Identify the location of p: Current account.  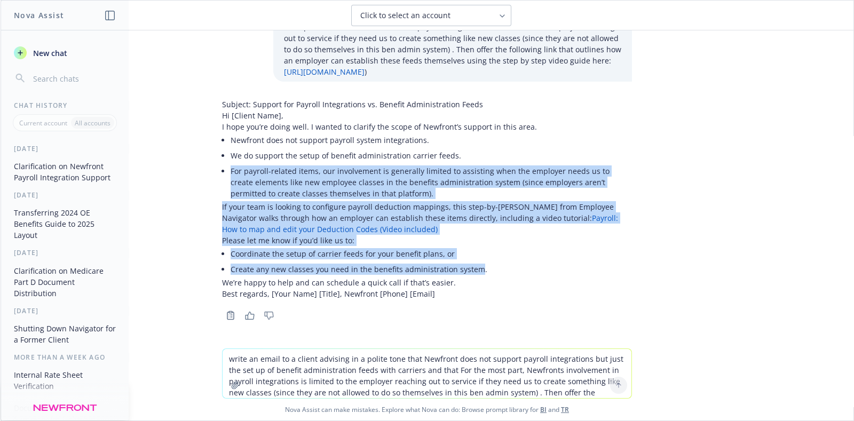
(43, 123).